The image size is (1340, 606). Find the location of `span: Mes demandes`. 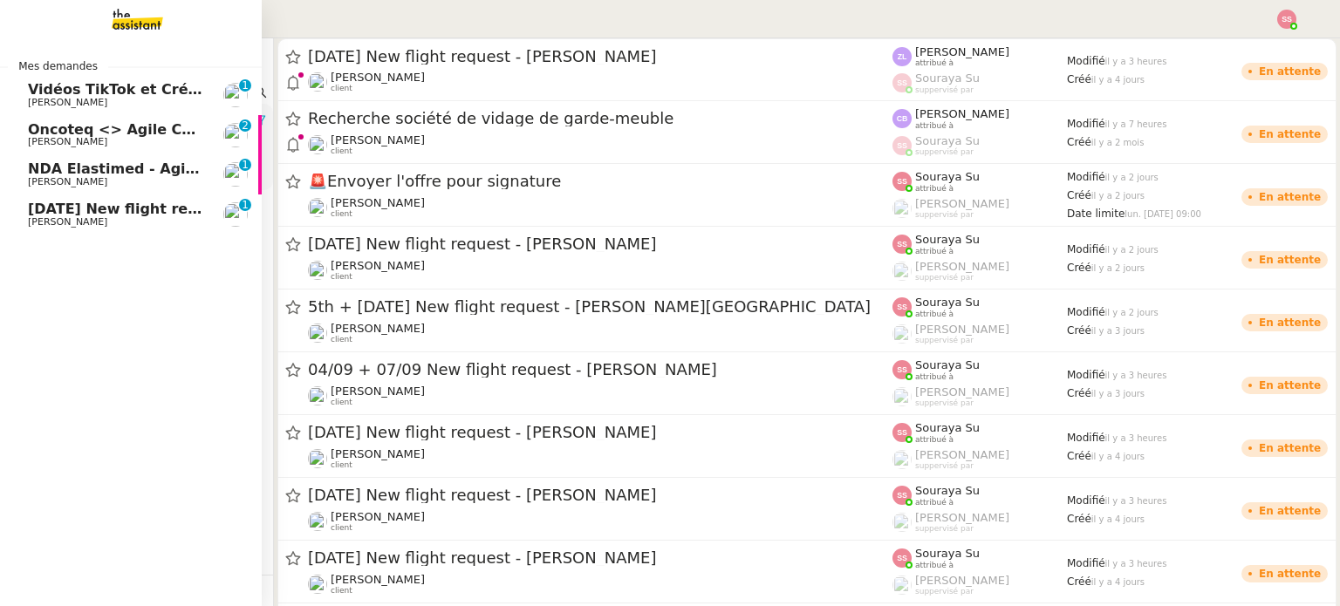

span: Mes demandes is located at coordinates (58, 66).